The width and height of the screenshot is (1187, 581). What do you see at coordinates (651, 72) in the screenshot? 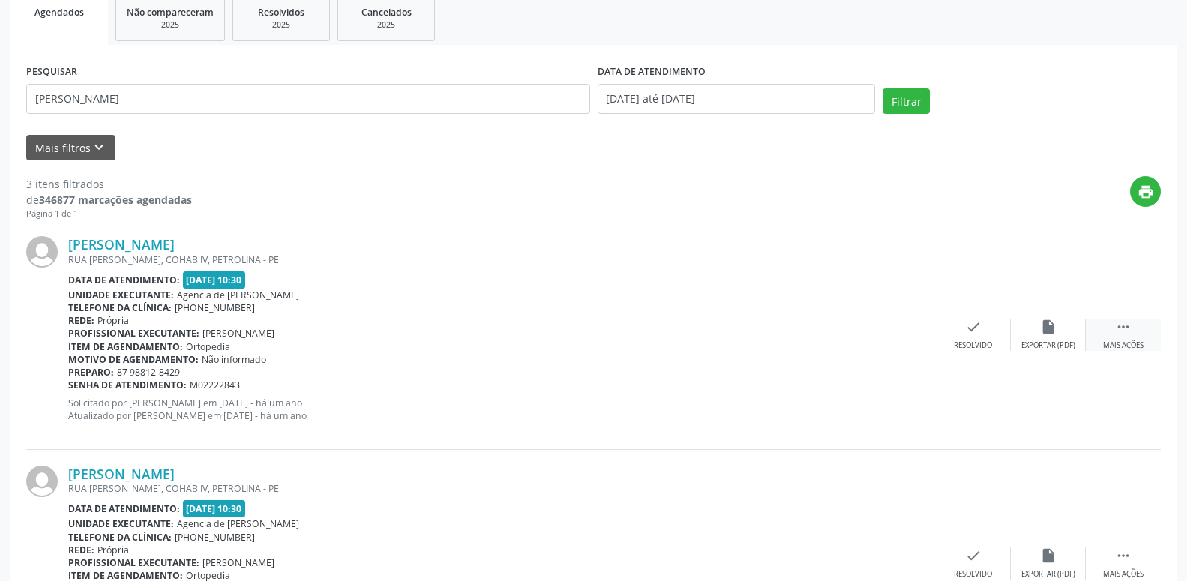
I see `label: DATA DE ATENDIMENTO` at bounding box center [651, 72].